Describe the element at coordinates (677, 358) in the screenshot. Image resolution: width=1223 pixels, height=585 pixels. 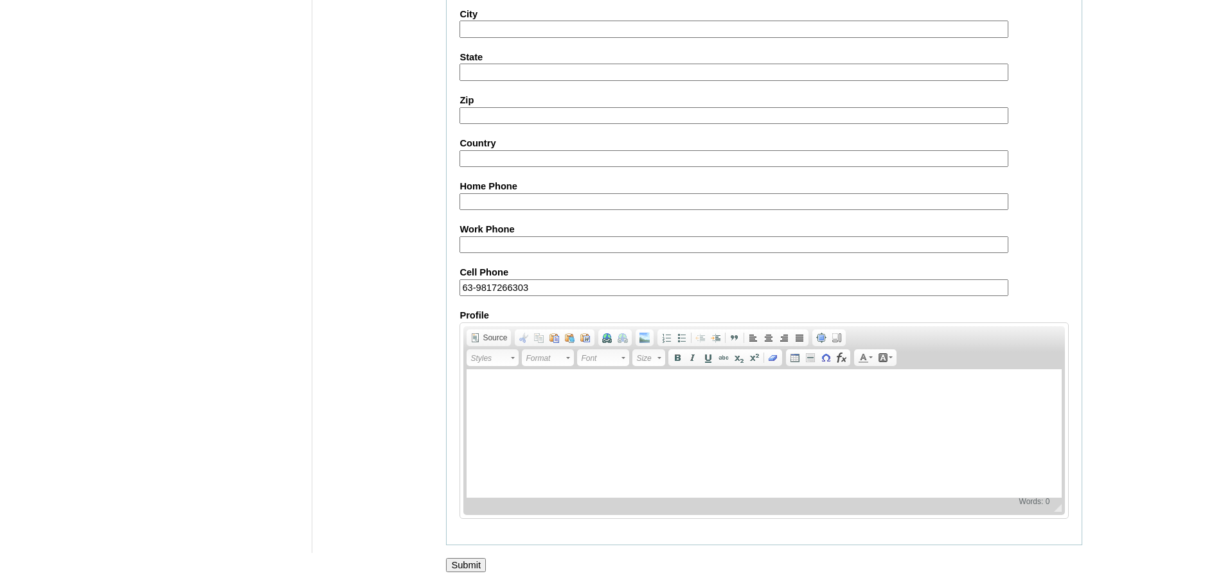
I see `a: Bold` at that location.